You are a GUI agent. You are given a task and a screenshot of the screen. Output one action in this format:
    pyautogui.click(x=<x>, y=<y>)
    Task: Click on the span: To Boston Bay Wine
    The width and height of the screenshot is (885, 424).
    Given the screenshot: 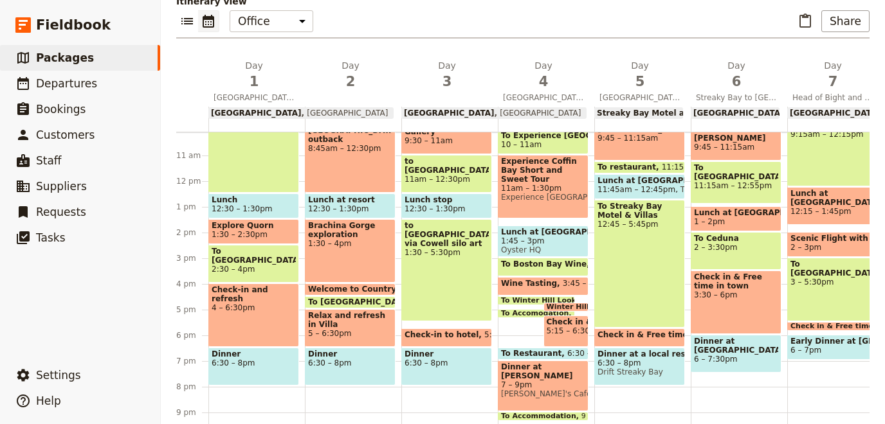 What is the action you would take?
    pyautogui.click(x=547, y=264)
    